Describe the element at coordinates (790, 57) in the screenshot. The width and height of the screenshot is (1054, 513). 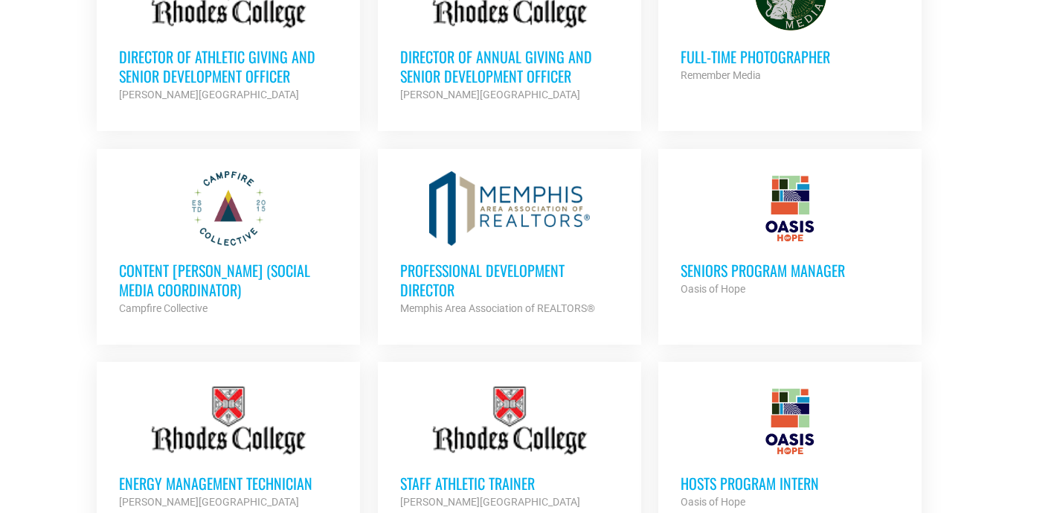
I see `h3: Full-Time Photographer` at that location.